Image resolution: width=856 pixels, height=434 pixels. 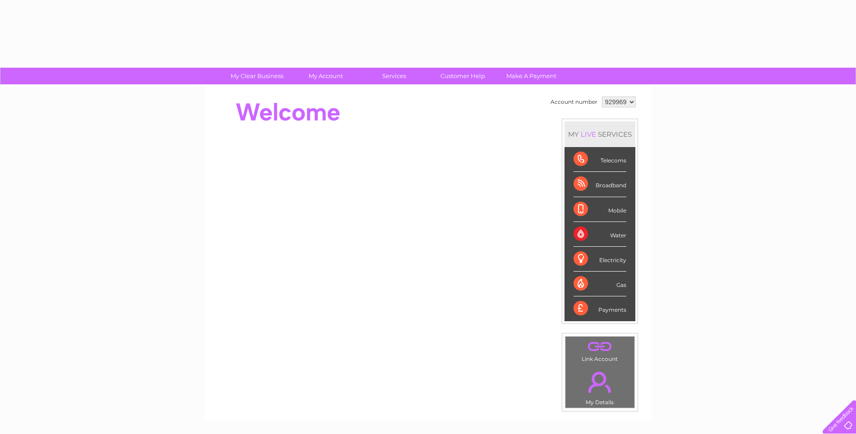 What do you see at coordinates (589, 134) in the screenshot?
I see `div: LIVE` at bounding box center [589, 134].